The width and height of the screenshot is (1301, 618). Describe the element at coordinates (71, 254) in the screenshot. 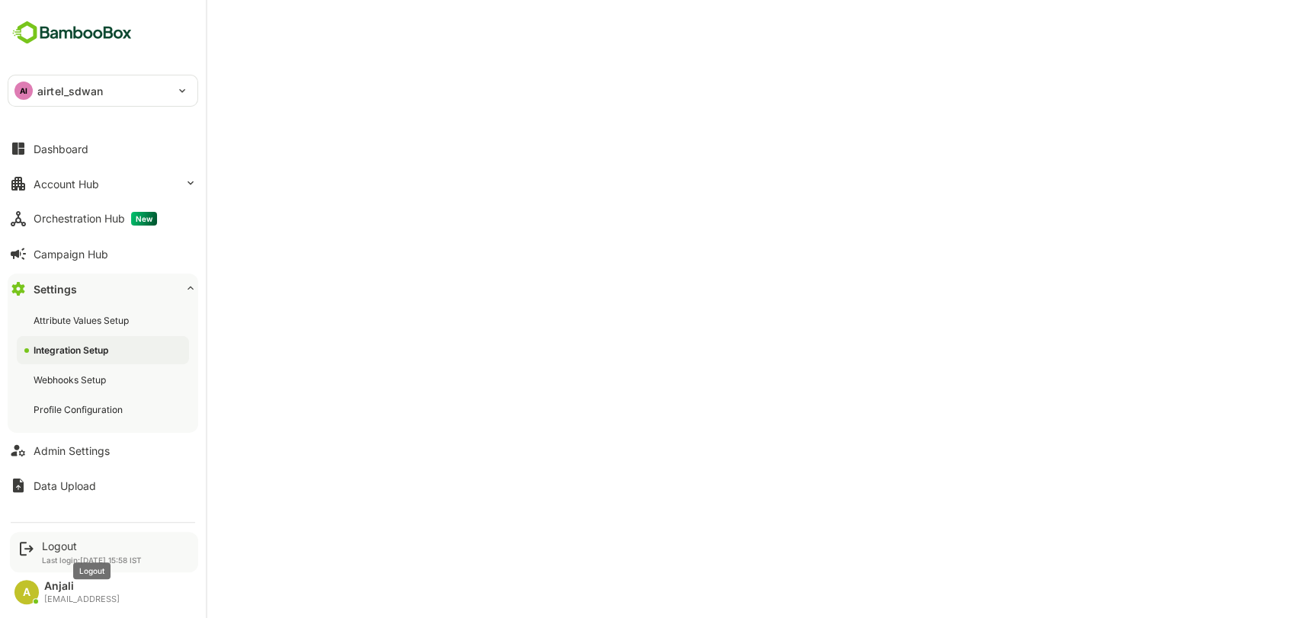

I see `div: Campaign Hub` at that location.